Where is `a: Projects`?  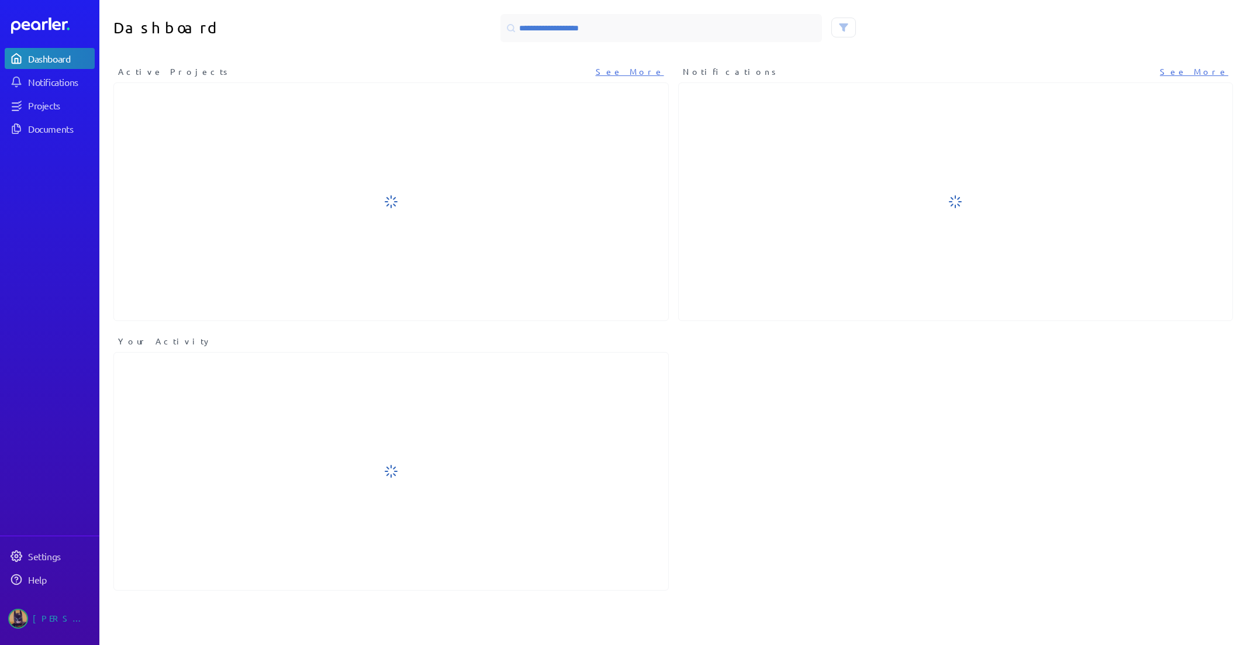 a: Projects is located at coordinates (50, 105).